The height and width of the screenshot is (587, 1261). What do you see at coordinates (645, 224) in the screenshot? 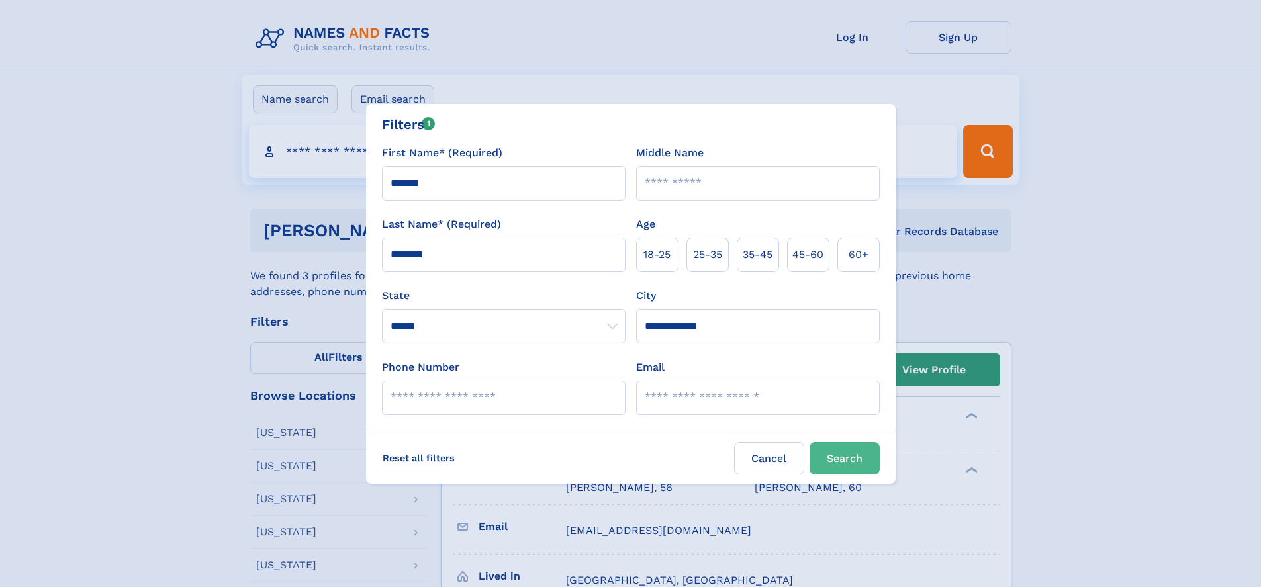
I see `label: Age` at bounding box center [645, 224].